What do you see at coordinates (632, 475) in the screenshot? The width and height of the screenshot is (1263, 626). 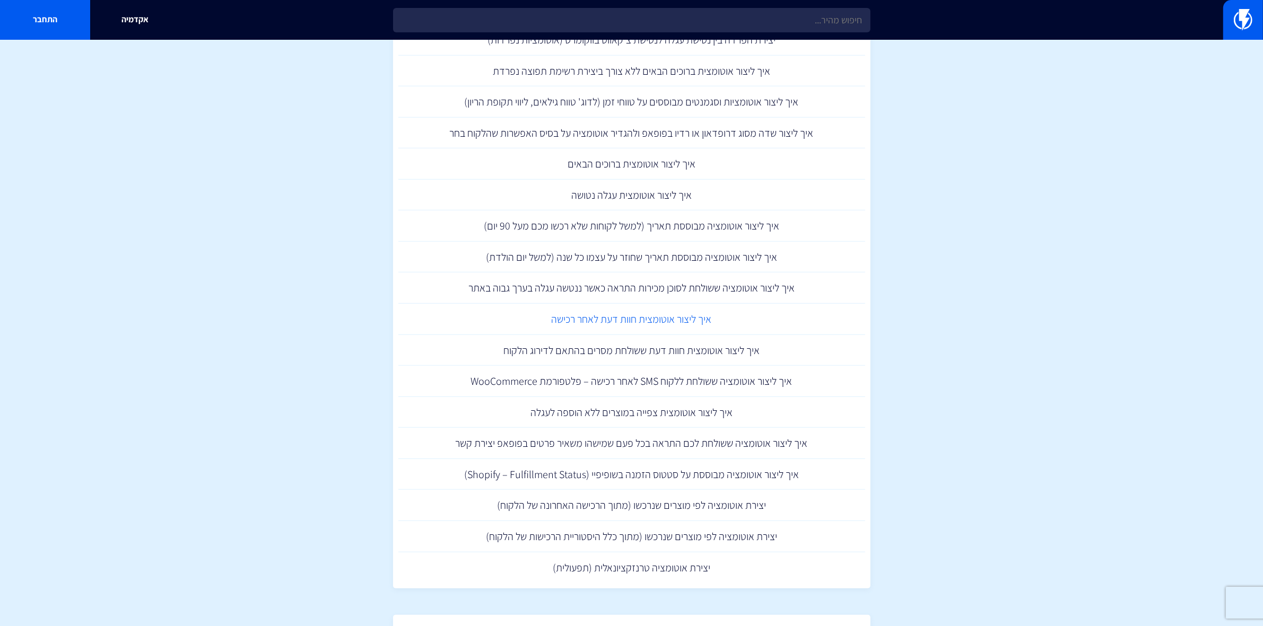 I see `a: איך ליצור אוטומציה מבוססת על סטטוס הזמנה בשופיפיי (Shopify – Fulfillment Status)` at bounding box center [632, 475].